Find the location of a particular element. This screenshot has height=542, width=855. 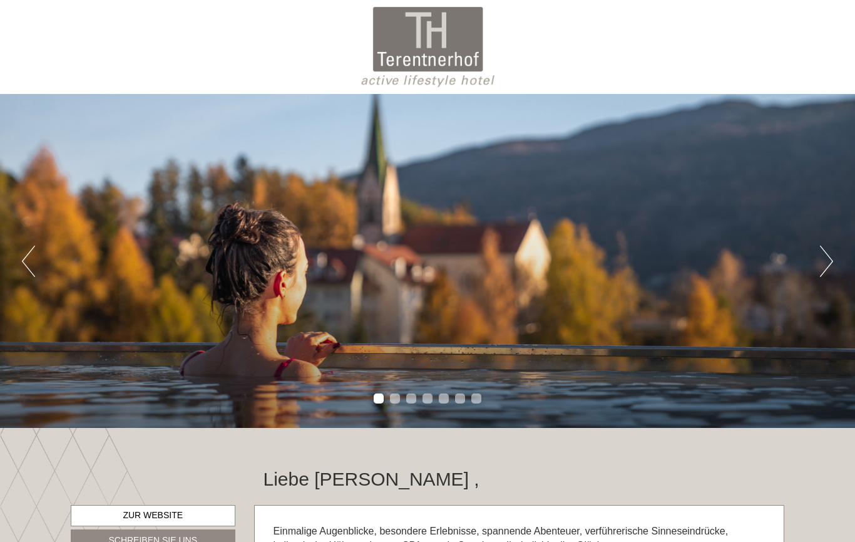

button: Previous is located at coordinates (28, 261).